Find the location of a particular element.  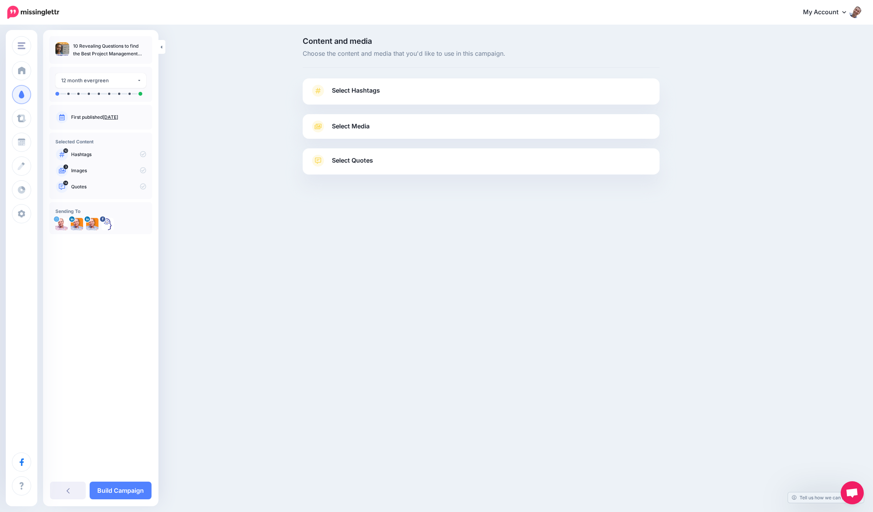

span: Choose the content and media that you'd like to use in this campaign. is located at coordinates (481, 54).